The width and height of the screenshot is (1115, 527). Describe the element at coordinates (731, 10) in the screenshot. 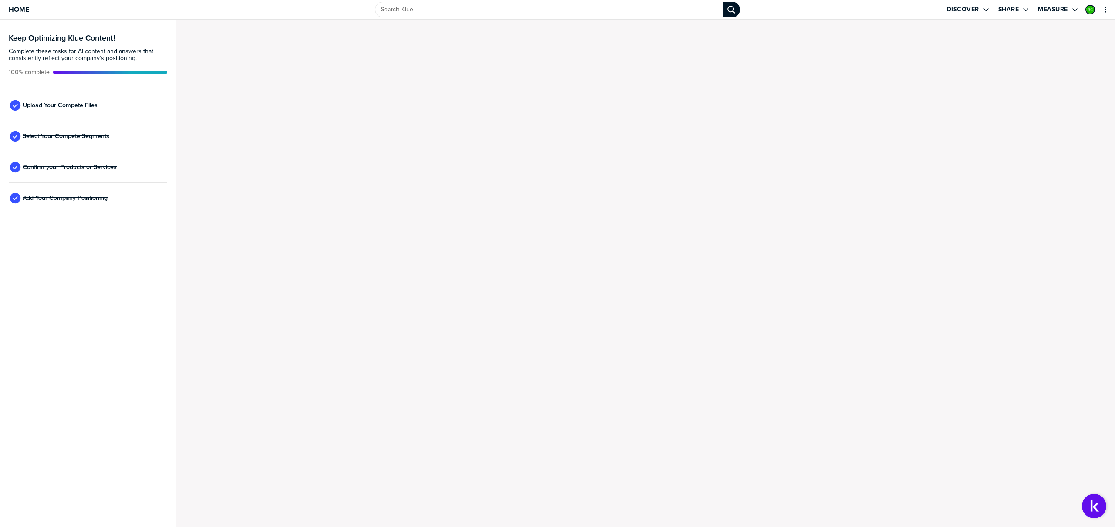

I see `div: Search Klue` at that location.